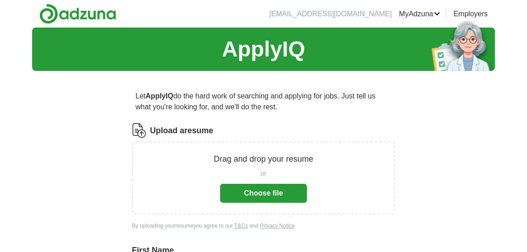  I want to click on div: By uploading your resume you agree to our and ., so click(264, 226).